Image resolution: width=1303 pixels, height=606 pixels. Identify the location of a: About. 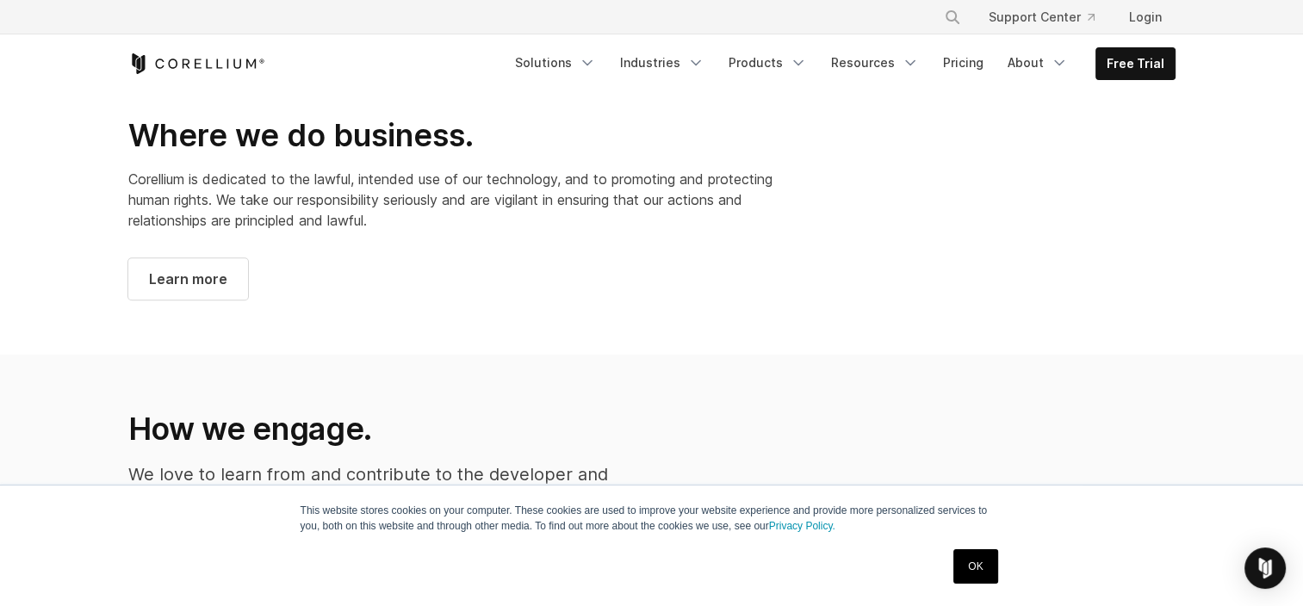
(1038, 63).